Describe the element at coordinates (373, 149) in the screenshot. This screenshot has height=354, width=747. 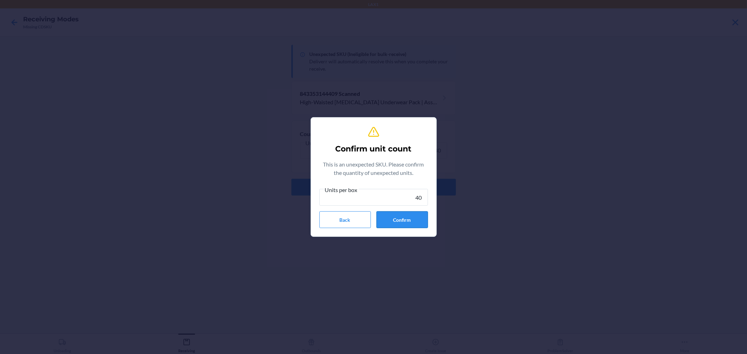
I see `h2: Confirm unit count` at that location.